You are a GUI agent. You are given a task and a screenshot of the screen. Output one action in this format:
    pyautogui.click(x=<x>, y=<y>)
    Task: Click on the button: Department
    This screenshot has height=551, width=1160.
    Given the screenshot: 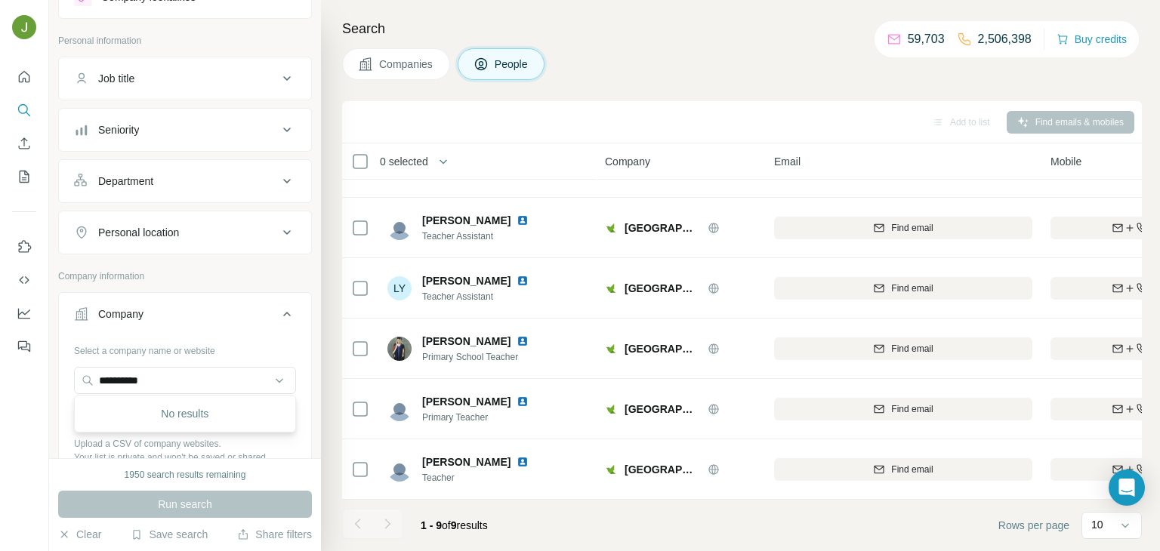 What is the action you would take?
    pyautogui.click(x=185, y=181)
    